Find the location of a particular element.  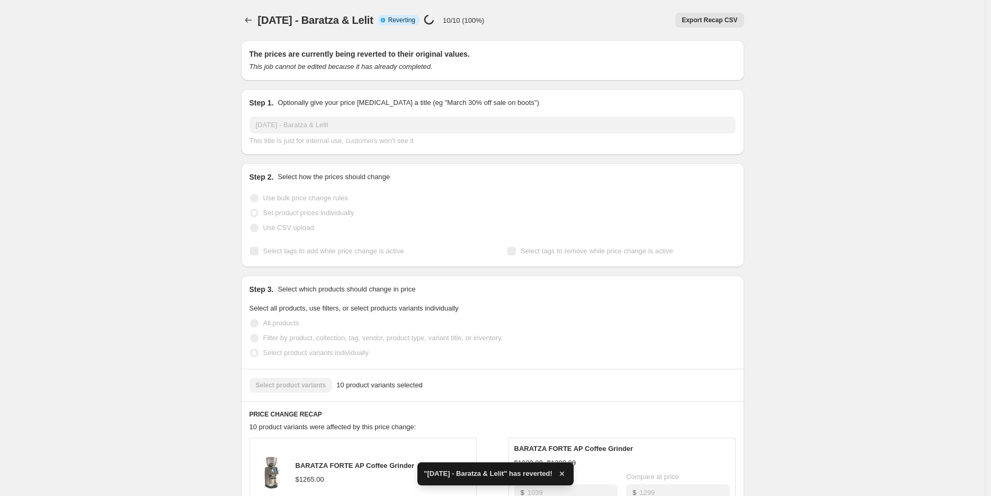

p: Select which products should change in price is located at coordinates (347, 289).